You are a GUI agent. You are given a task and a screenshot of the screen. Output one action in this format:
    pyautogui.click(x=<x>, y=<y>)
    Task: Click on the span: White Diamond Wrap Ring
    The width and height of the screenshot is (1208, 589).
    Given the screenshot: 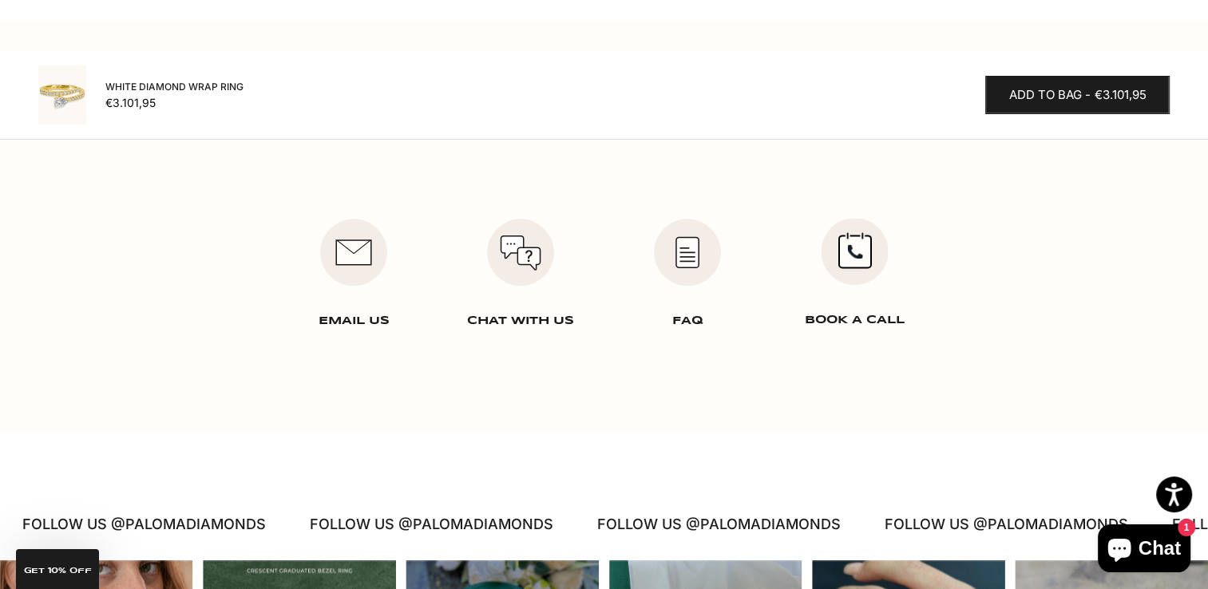 What is the action you would take?
    pyautogui.click(x=174, y=87)
    